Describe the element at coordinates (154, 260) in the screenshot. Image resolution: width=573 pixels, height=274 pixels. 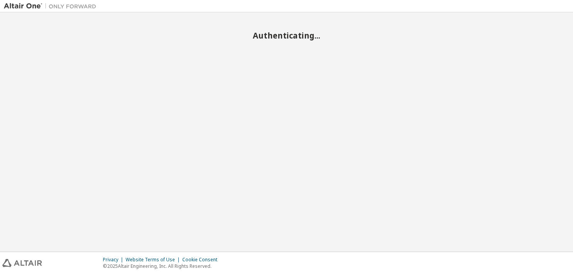
I see `div: Website Terms of Use` at that location.